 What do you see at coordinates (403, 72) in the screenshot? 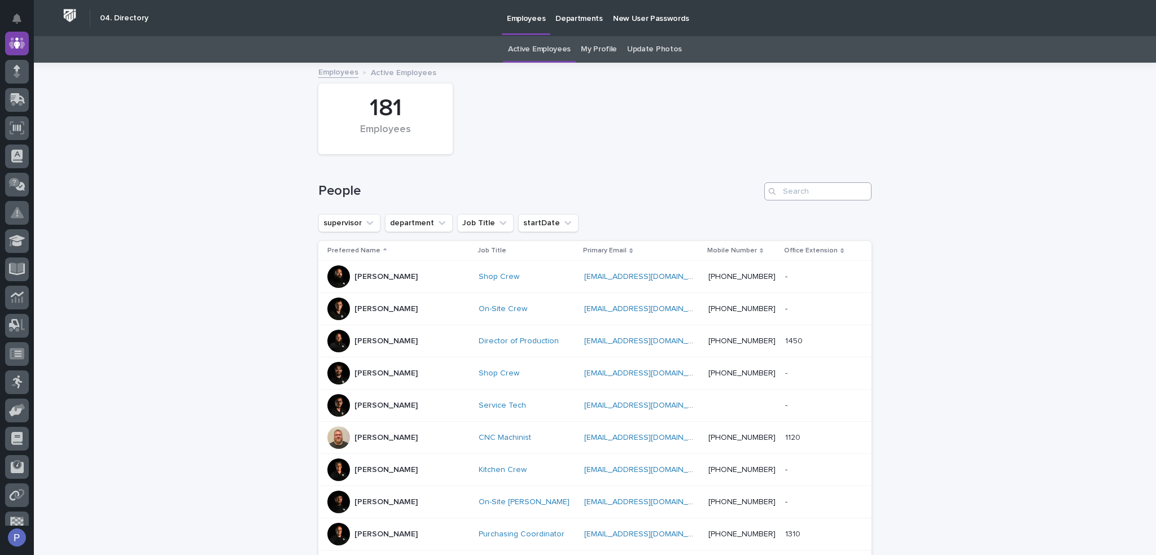
I see `p: Active Employees` at bounding box center [403, 72].